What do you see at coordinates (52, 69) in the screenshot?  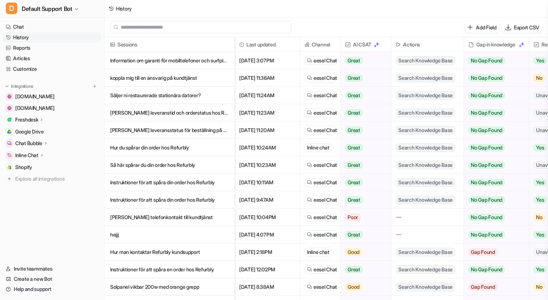 I see `a: Customize` at bounding box center [52, 69].